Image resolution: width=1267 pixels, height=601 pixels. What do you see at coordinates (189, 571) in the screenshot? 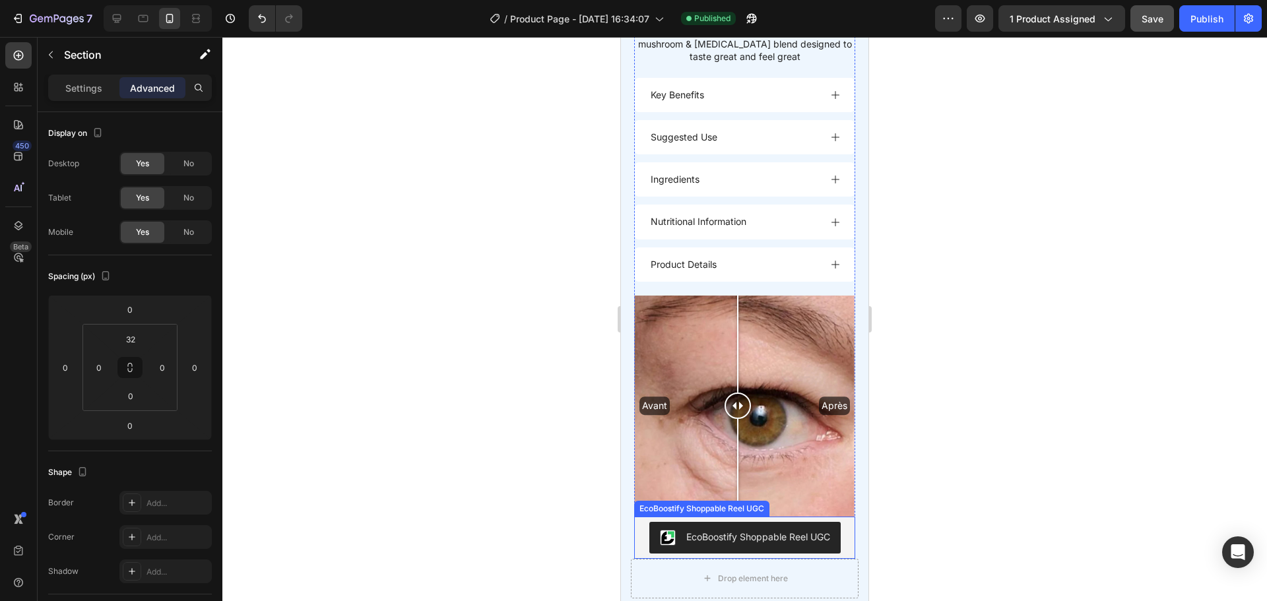
I see `span: save big` at bounding box center [189, 571].